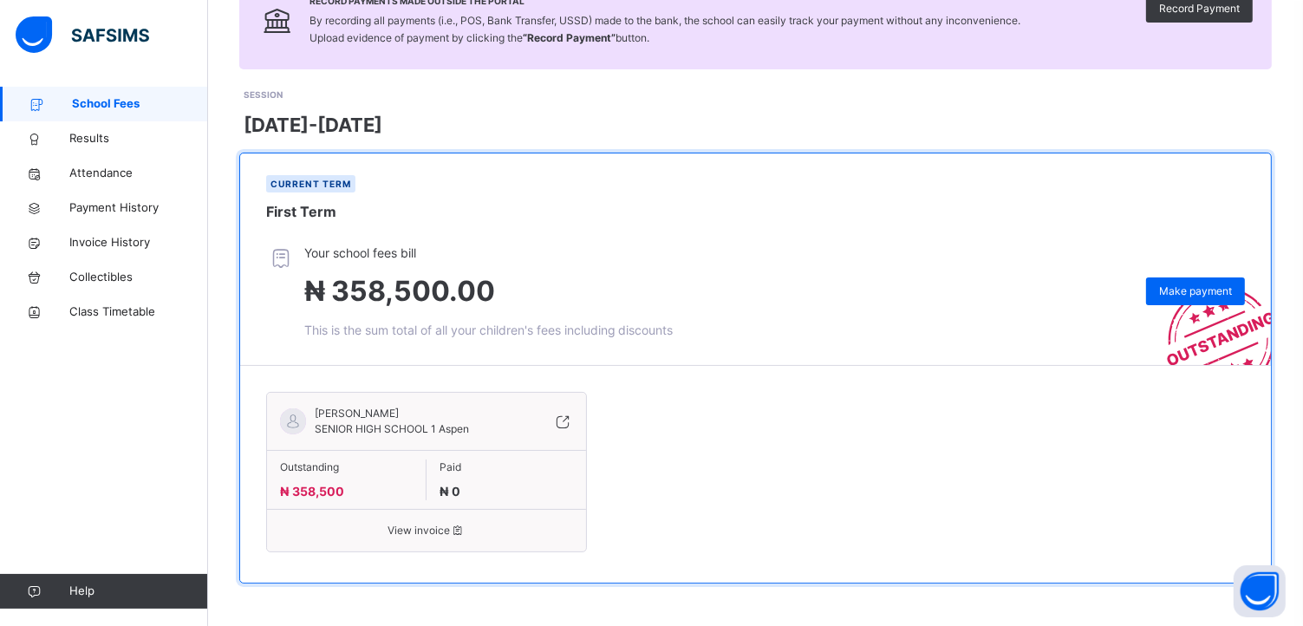 The width and height of the screenshot is (1303, 626). Describe the element at coordinates (139, 173) in the screenshot. I see `span: Attendance` at that location.